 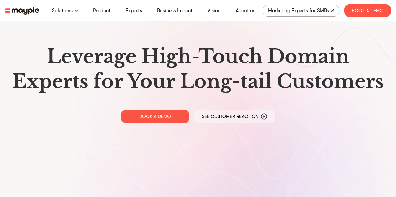 What do you see at coordinates (102, 11) in the screenshot?
I see `a: Product` at bounding box center [102, 11].